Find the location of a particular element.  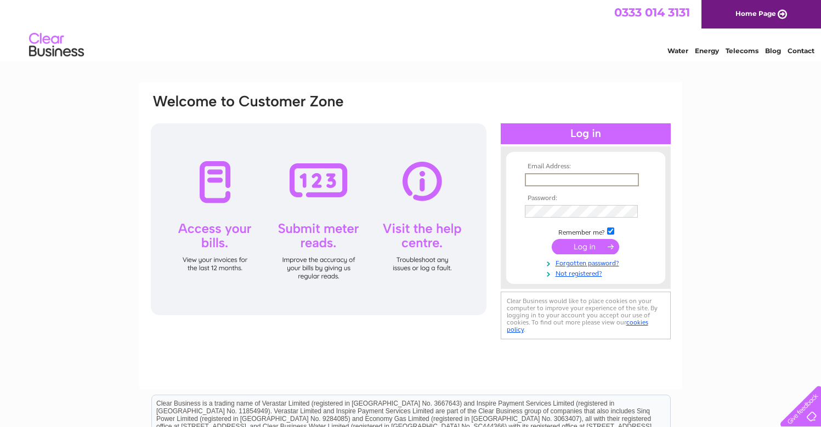

img: logo.png is located at coordinates (56, 45).